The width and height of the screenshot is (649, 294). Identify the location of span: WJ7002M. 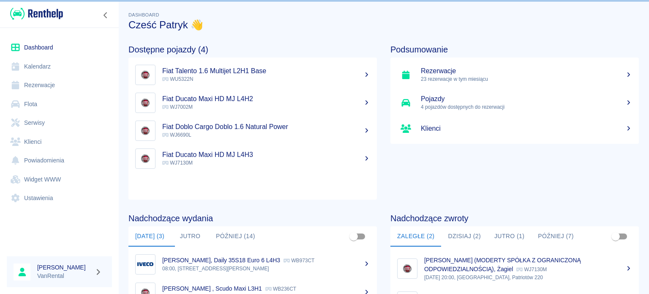
(177, 107).